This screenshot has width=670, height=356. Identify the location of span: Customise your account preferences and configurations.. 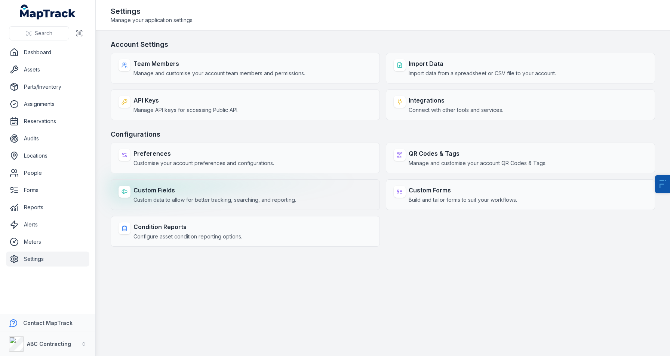
(204, 163).